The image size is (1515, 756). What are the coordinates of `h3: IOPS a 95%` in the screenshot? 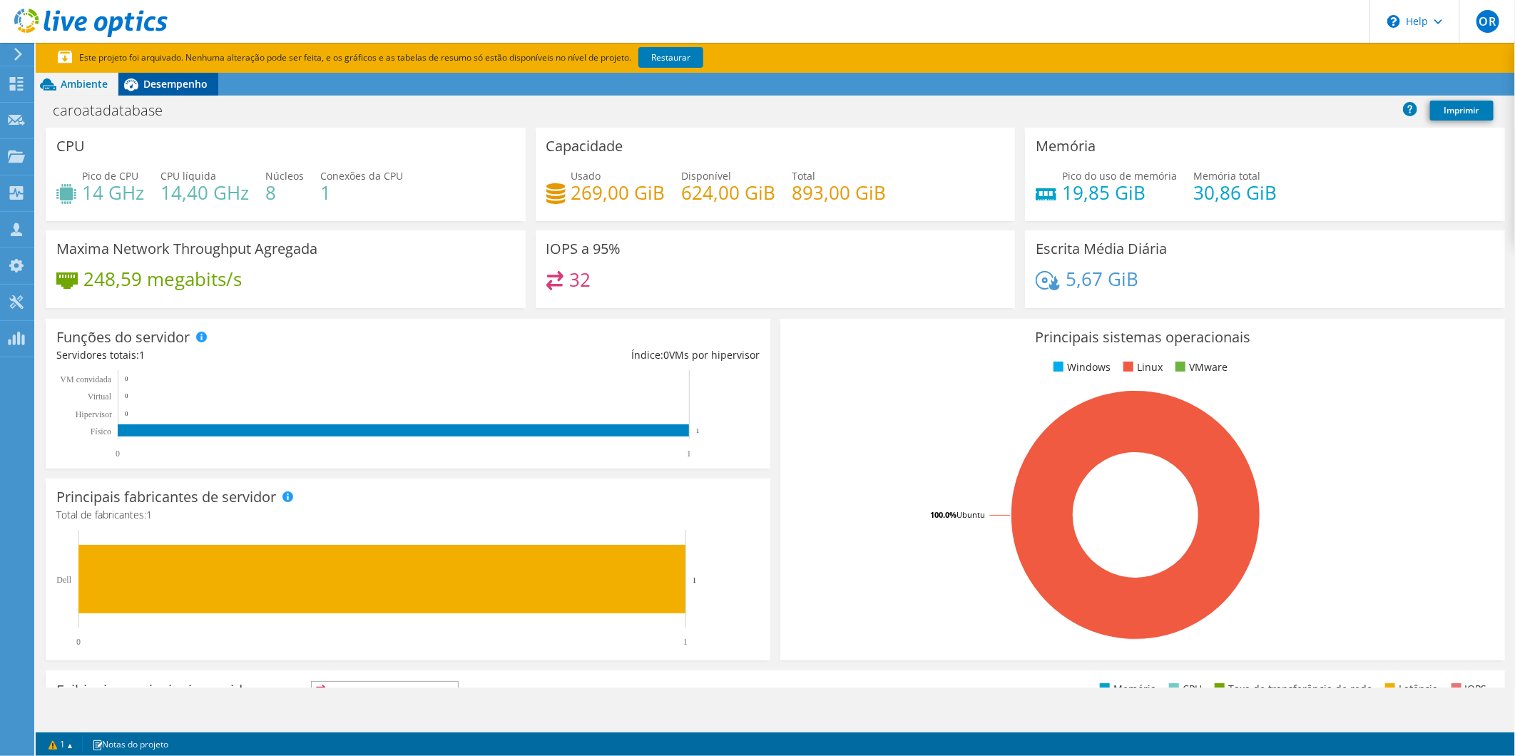 It's located at (583, 249).